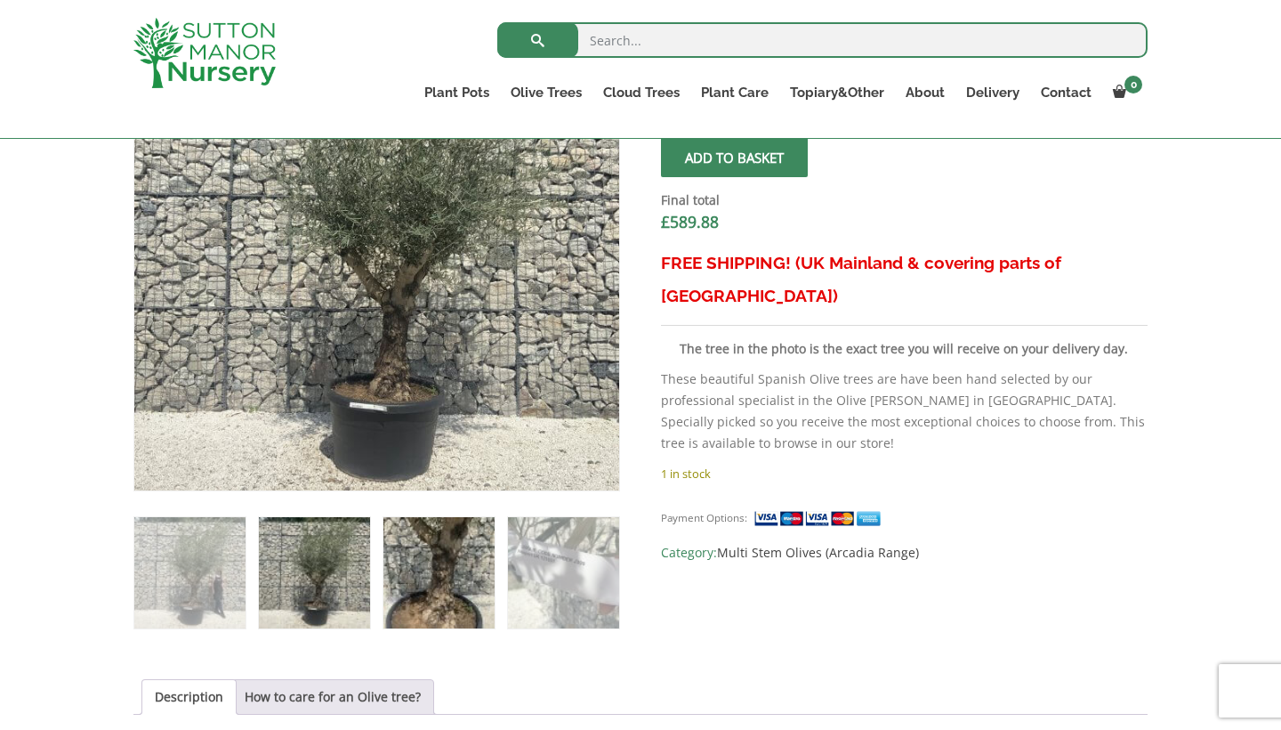 This screenshot has height=730, width=1281. I want to click on img: logo, so click(205, 53).